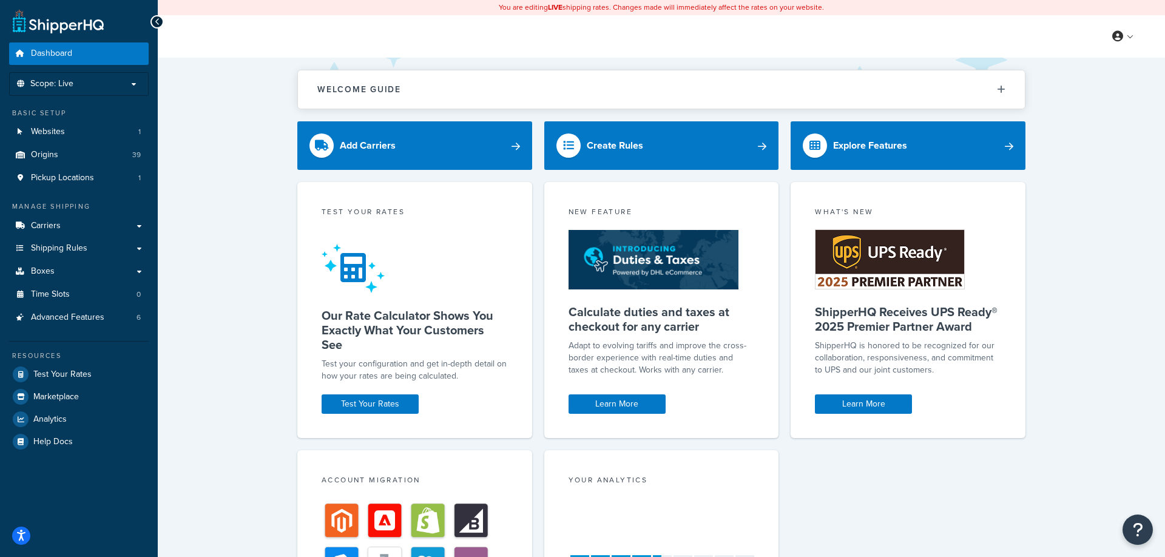 This screenshot has width=1165, height=557. What do you see at coordinates (79, 53) in the screenshot?
I see `a: Dashboard` at bounding box center [79, 53].